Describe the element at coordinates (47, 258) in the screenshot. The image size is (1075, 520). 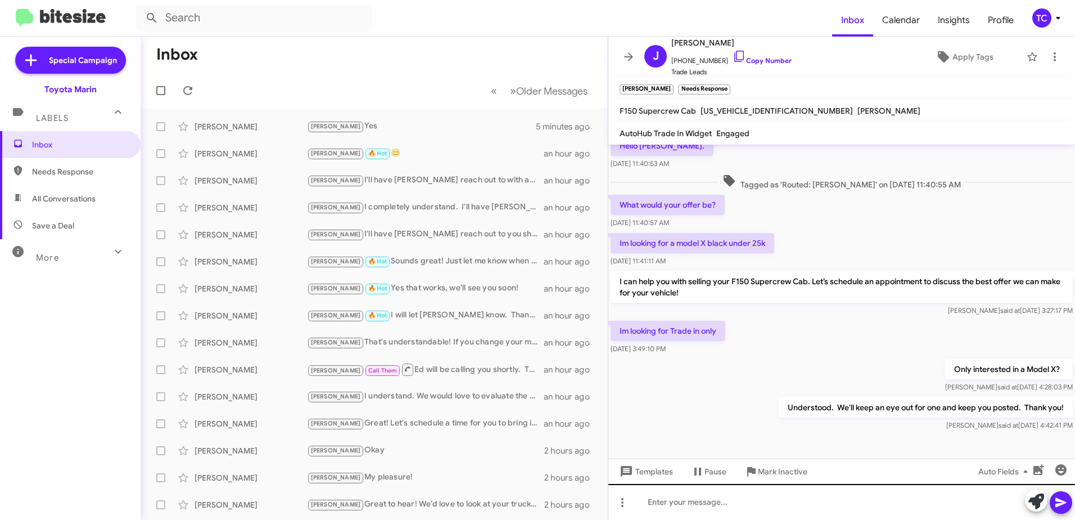
I see `span: More` at that location.